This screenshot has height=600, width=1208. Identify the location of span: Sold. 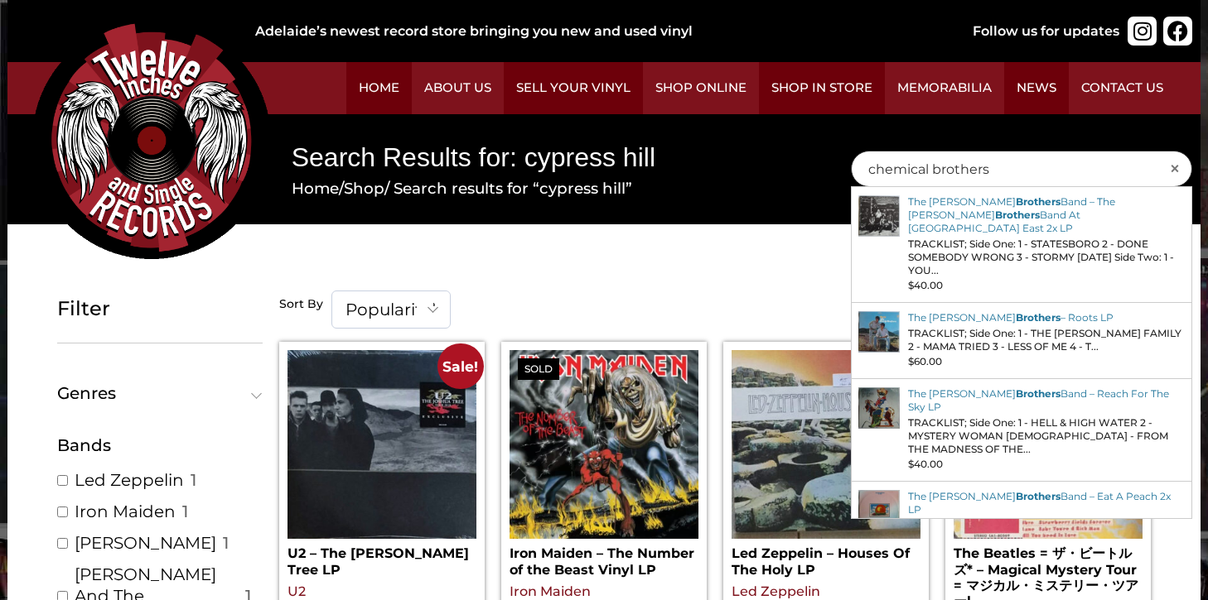
(538, 369).